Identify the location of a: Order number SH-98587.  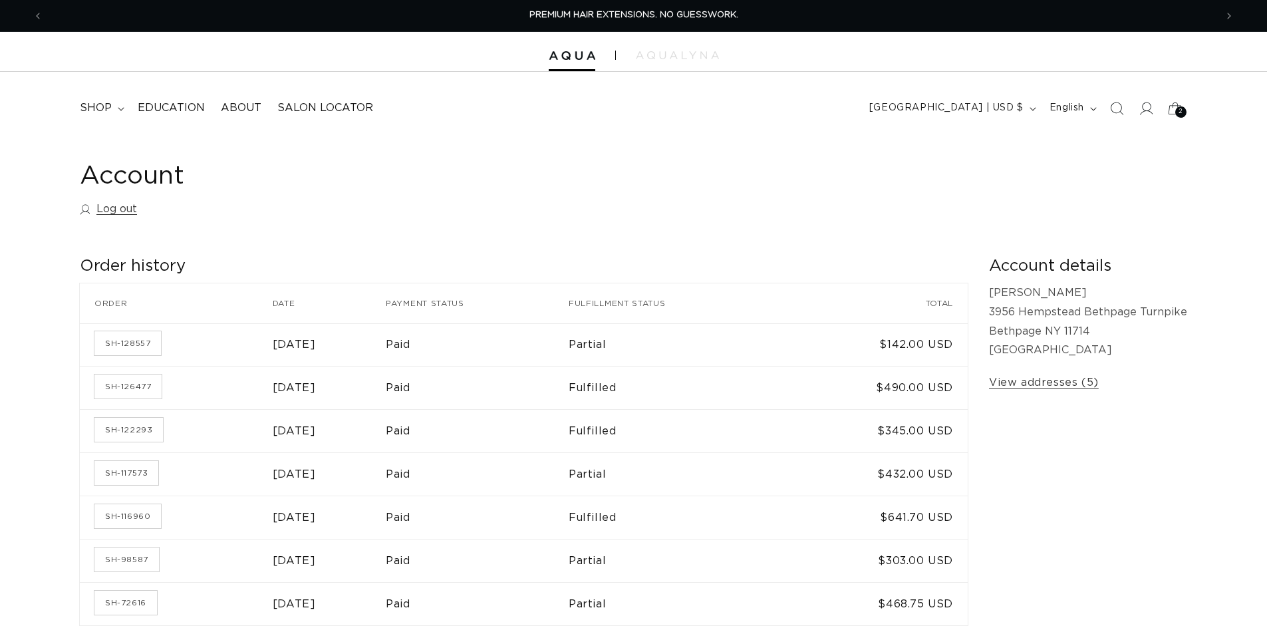
(126, 559).